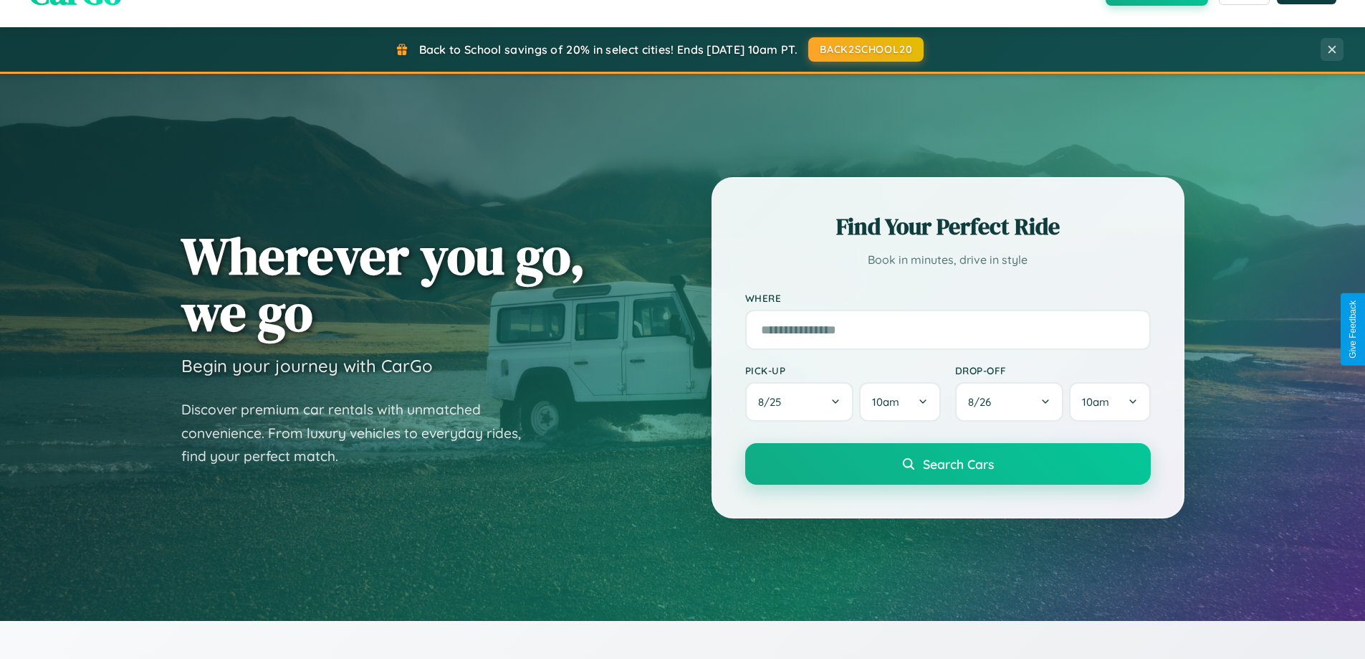  What do you see at coordinates (773, 401) in the screenshot?
I see `span: 8 / 25` at bounding box center [773, 401].